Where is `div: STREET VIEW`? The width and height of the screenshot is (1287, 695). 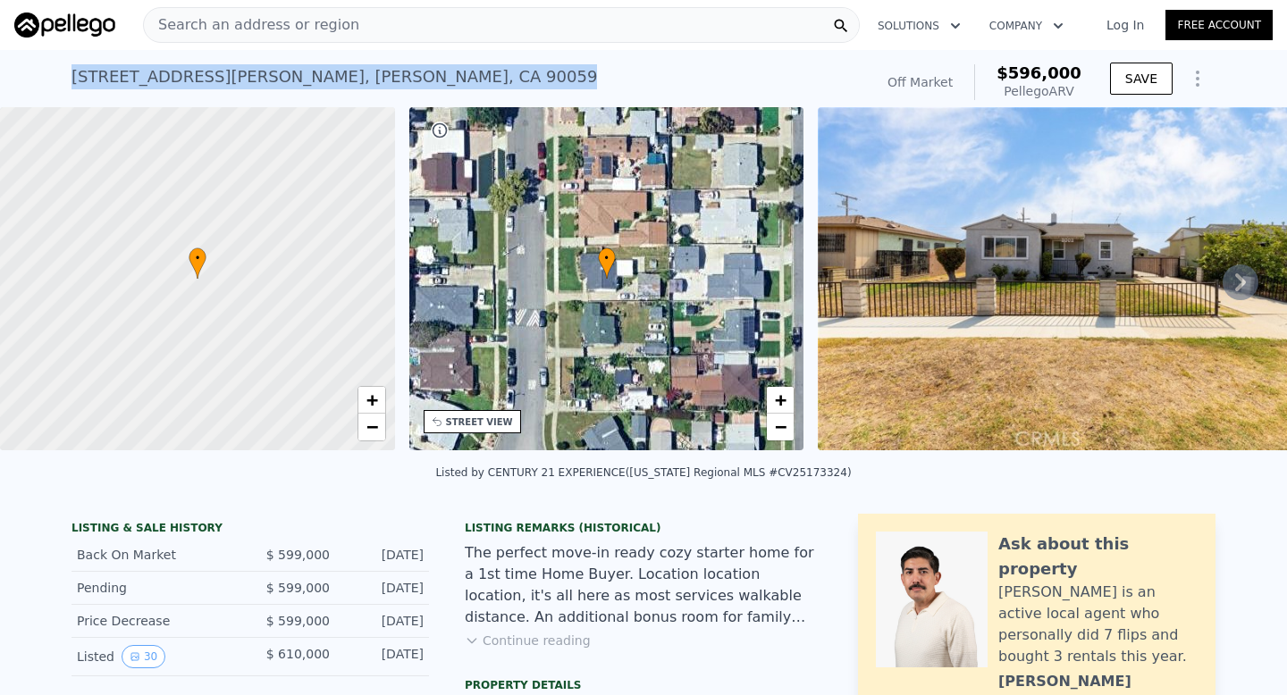 div: STREET VIEW is located at coordinates (479, 422).